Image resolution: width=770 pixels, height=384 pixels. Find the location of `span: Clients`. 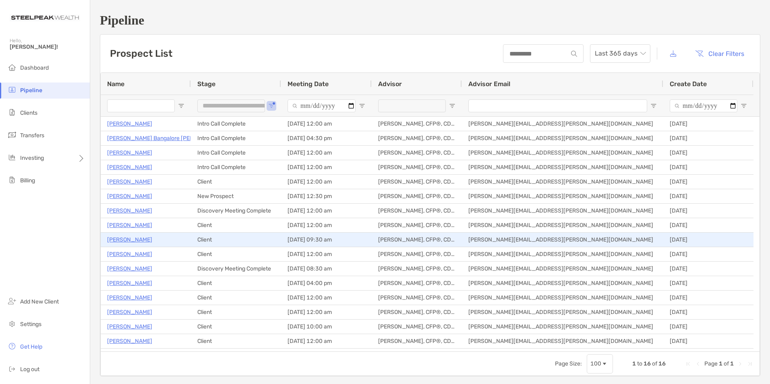

span: Clients is located at coordinates (29, 113).